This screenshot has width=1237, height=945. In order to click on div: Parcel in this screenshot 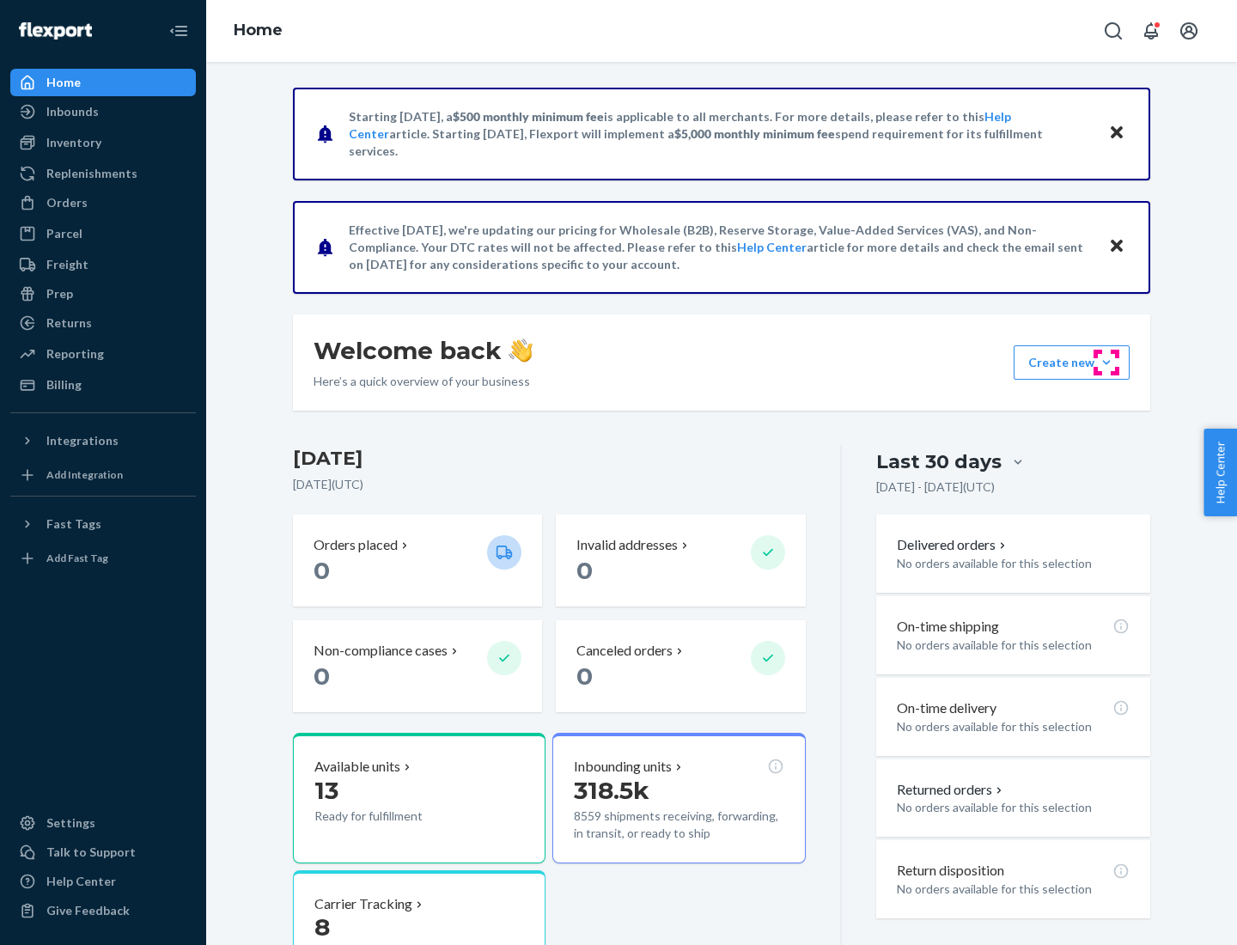, I will do `click(64, 234)`.